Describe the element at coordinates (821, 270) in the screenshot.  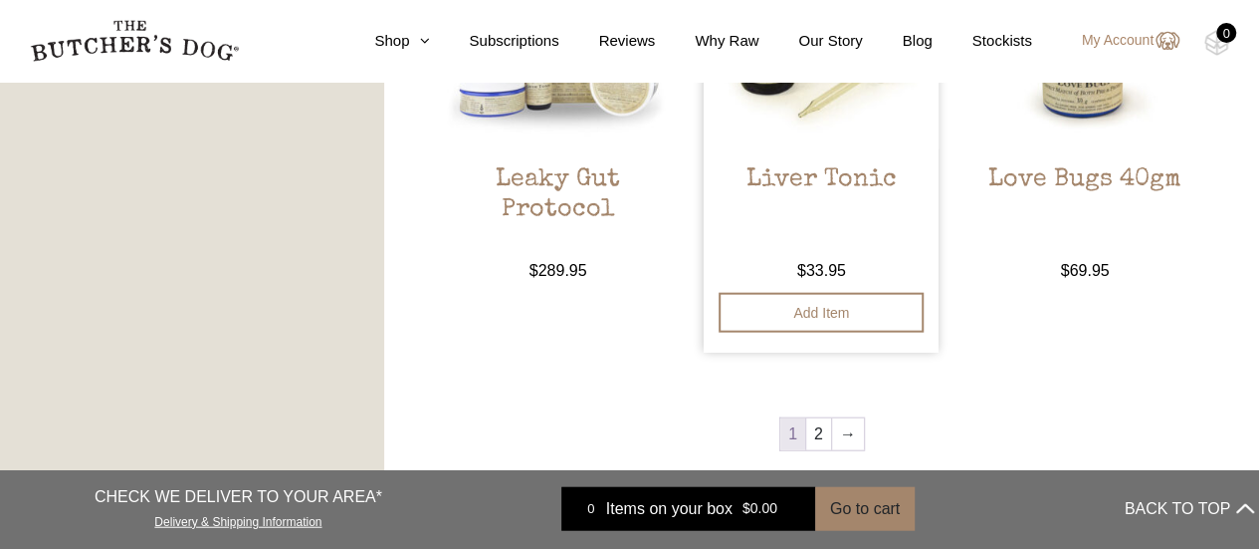
I see `bdi: 33.95` at that location.